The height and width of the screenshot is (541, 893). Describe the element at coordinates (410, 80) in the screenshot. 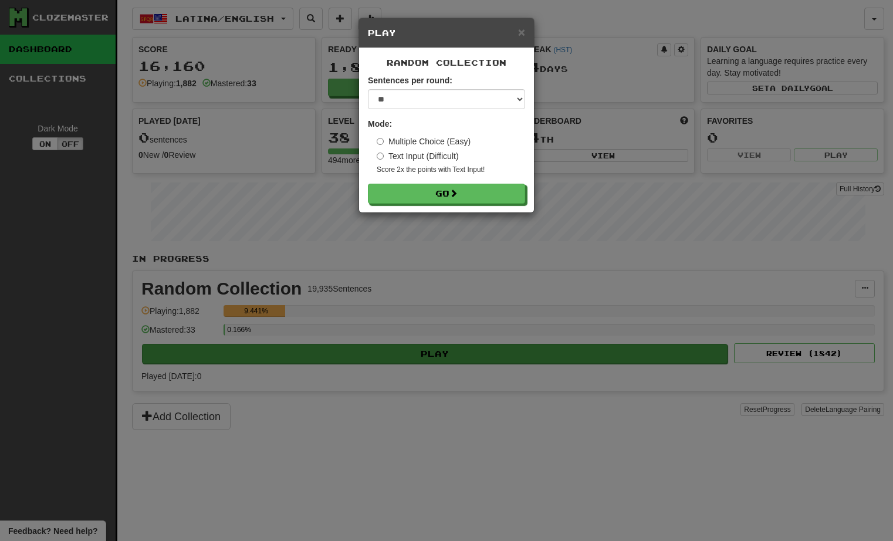

I see `label: Sentences per round:` at that location.